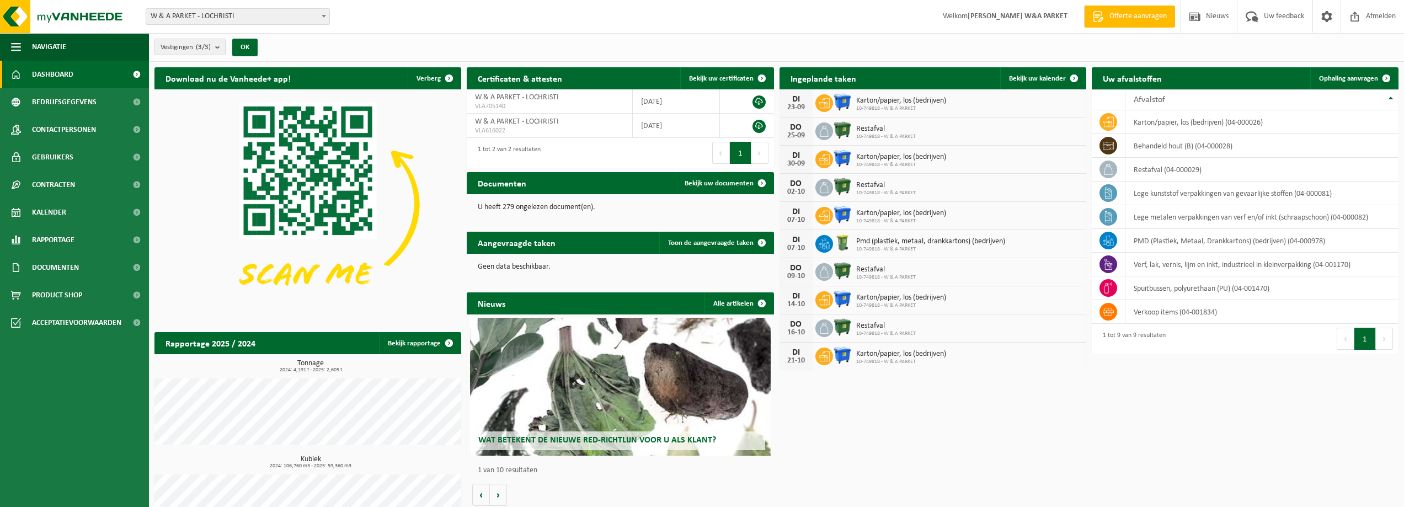  Describe the element at coordinates (1132, 78) in the screenshot. I see `h2: Uw afvalstoffen` at that location.